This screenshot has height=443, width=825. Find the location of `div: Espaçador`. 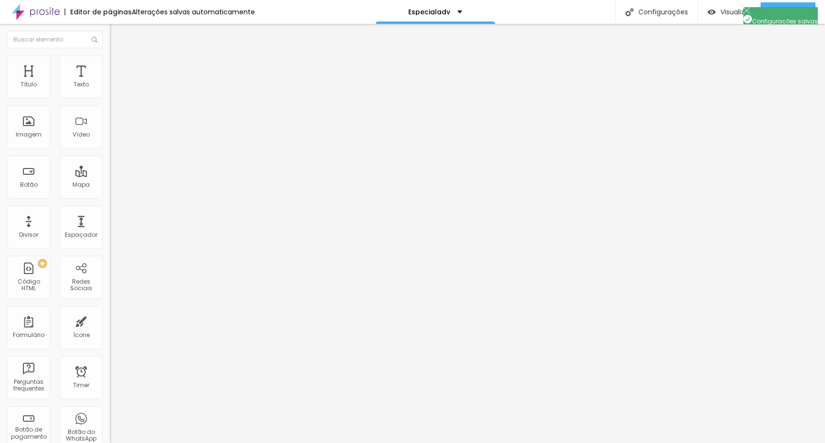

div: Espaçador is located at coordinates (81, 235).